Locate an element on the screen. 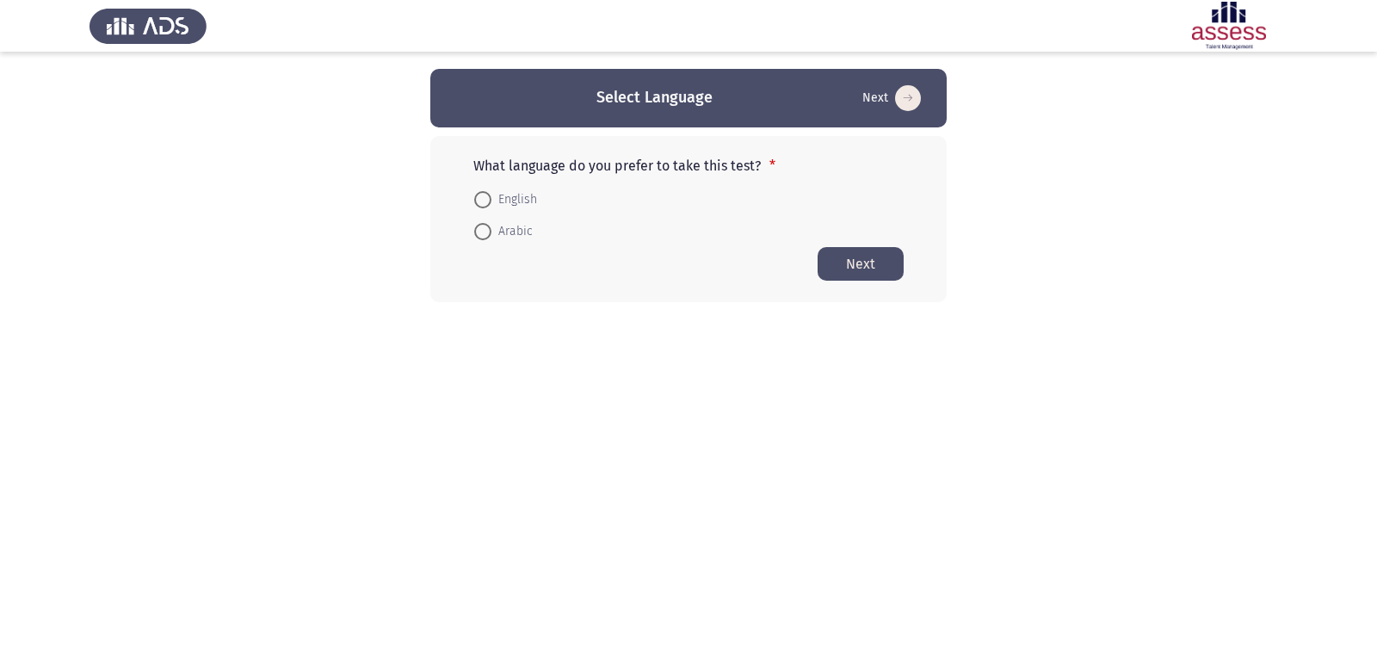  span: Arabic is located at coordinates (512, 232).